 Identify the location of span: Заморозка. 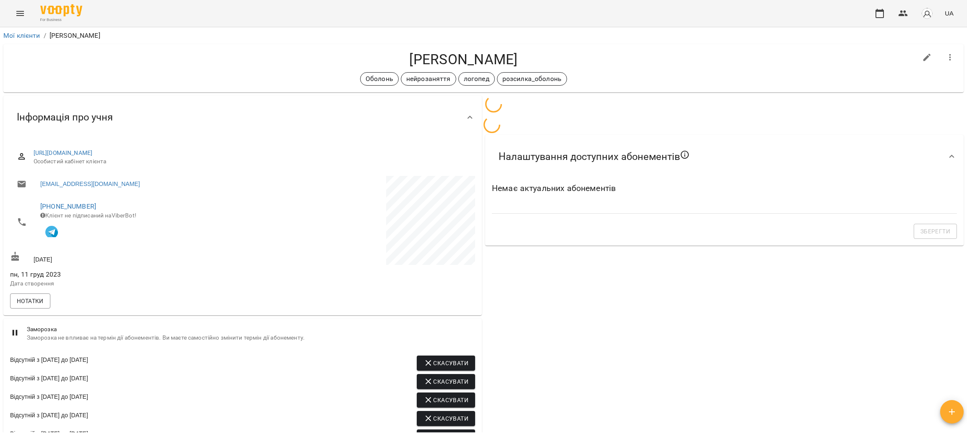
(251, 329).